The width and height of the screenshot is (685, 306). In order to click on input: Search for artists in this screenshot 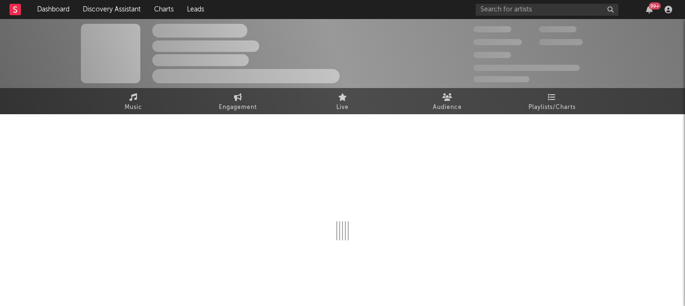, I will do `click(547, 10)`.